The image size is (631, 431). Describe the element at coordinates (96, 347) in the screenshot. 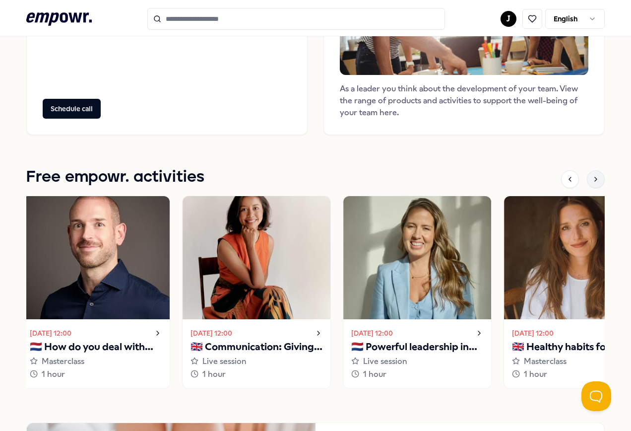

I see `p: 🇳🇱 How do you deal with your inner critic?` at that location.